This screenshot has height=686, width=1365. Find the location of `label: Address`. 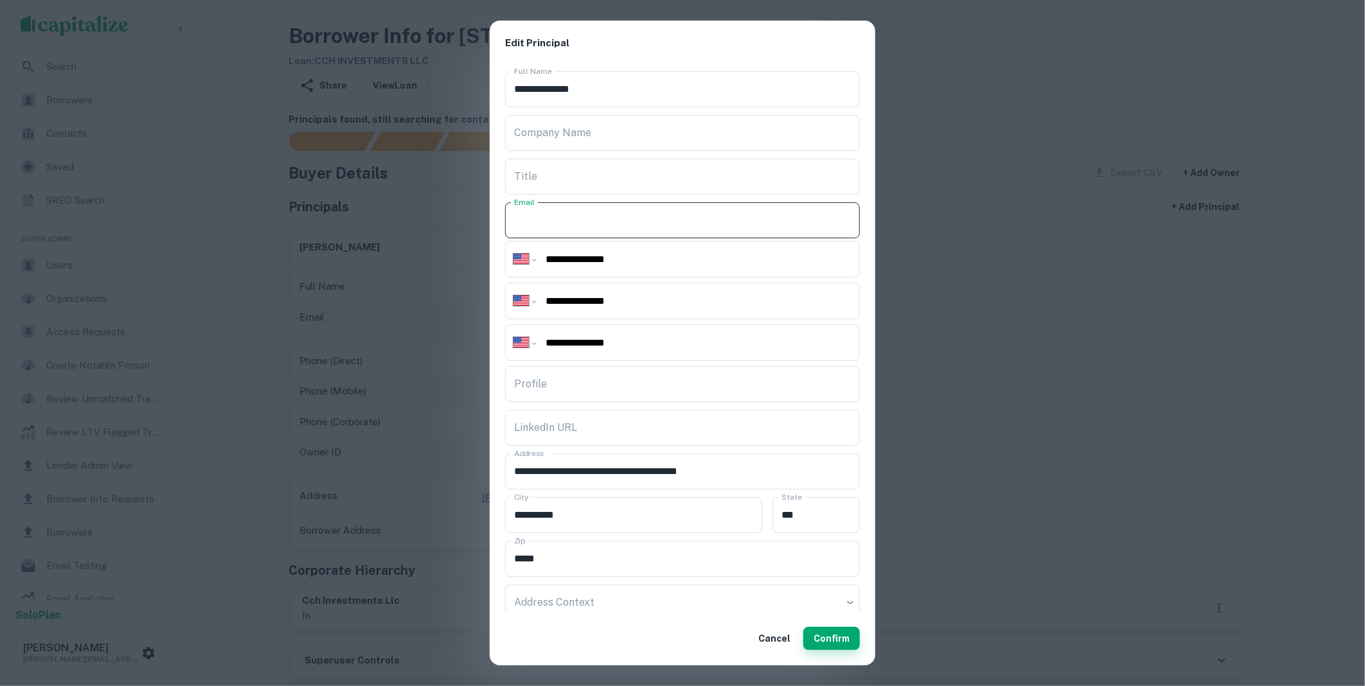

label: Address is located at coordinates (529, 453).